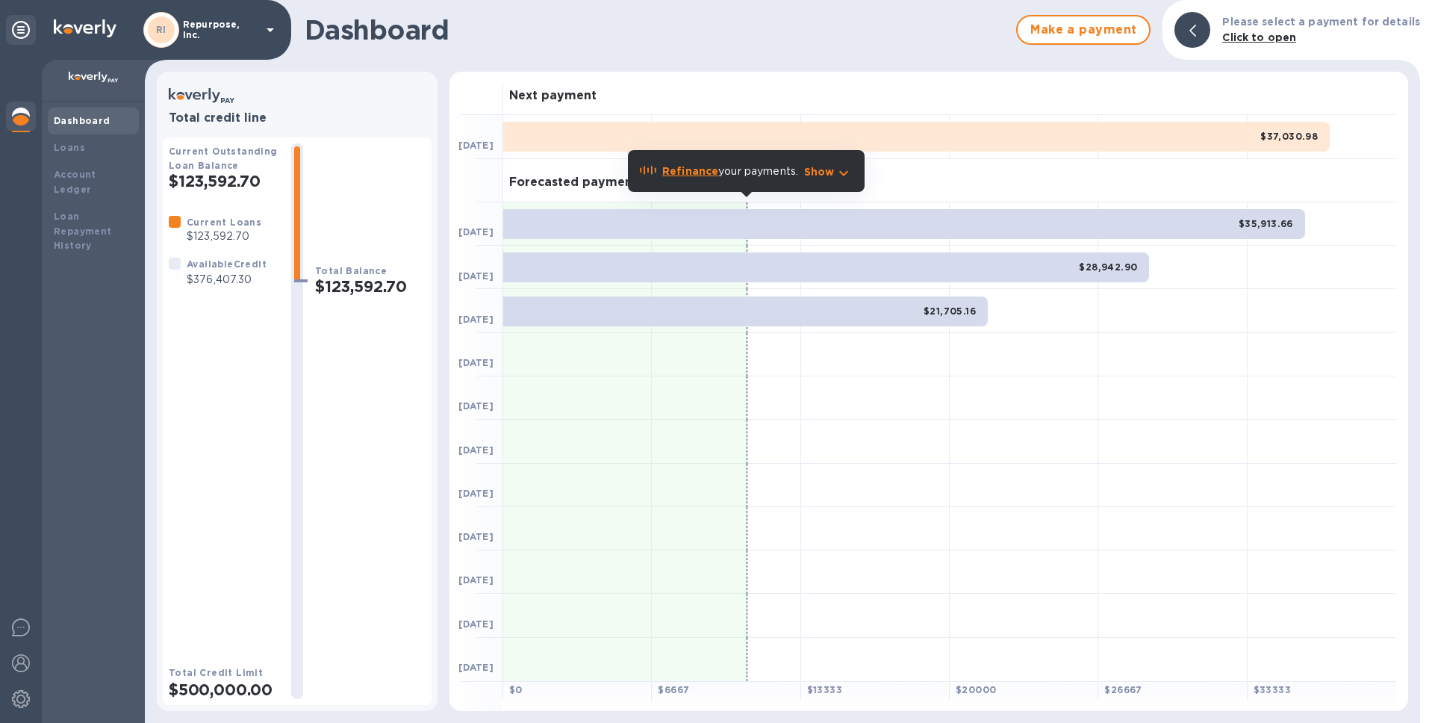 The height and width of the screenshot is (723, 1432). What do you see at coordinates (828, 172) in the screenshot?
I see `button: Show` at bounding box center [828, 172].